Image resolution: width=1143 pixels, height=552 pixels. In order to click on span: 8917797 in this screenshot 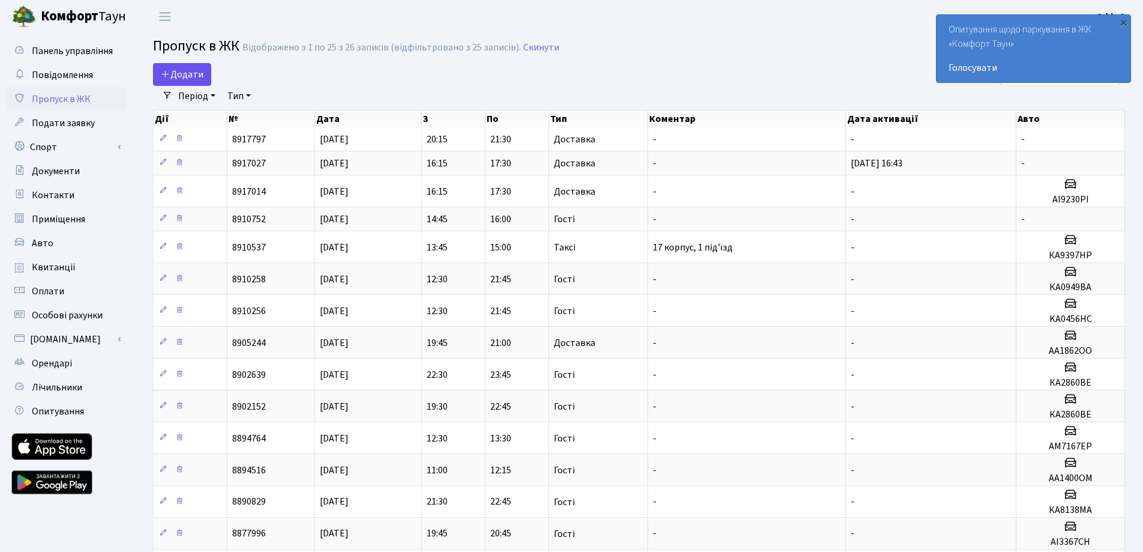, I will do `click(249, 139)`.